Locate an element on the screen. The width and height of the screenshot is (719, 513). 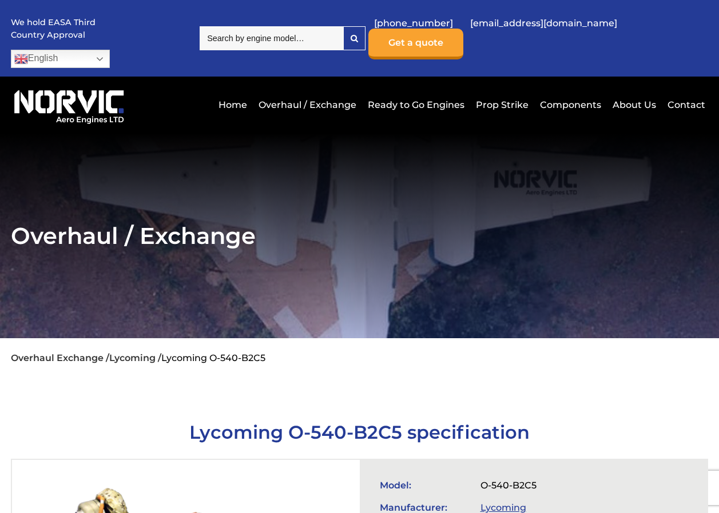
a: Prop Strike is located at coordinates (502, 105).